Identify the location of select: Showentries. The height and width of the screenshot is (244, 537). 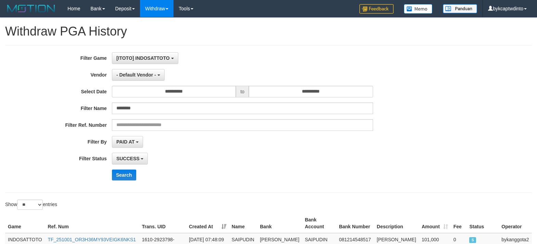
(30, 205).